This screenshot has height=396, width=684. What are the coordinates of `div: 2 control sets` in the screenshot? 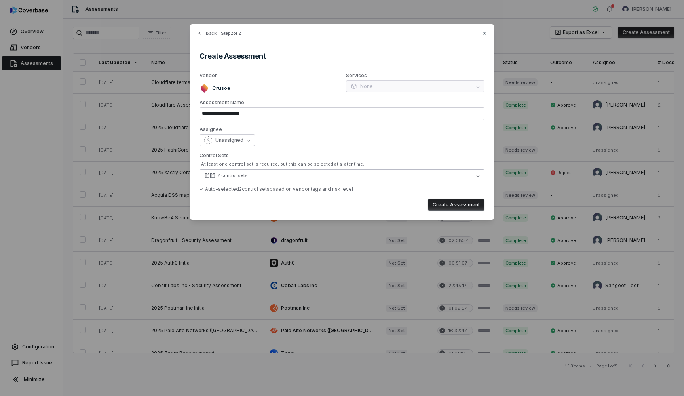 It's located at (232, 175).